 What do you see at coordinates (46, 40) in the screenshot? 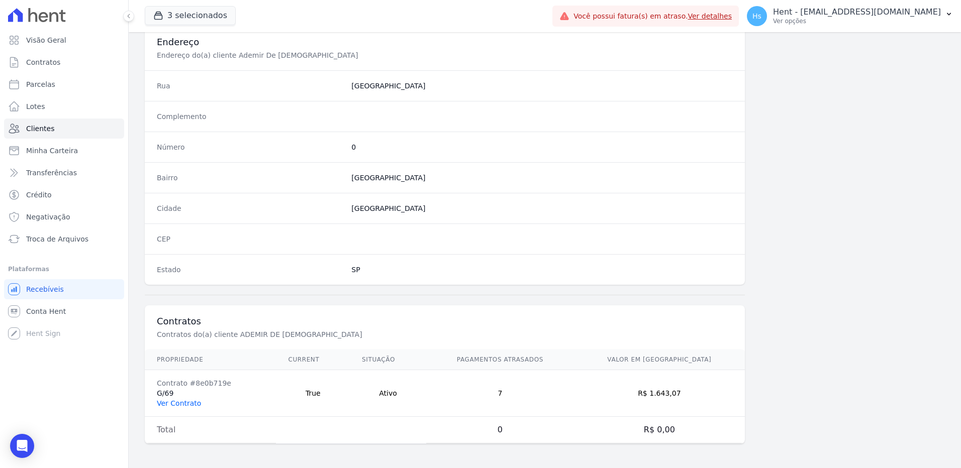
I see `span: Visão Geral` at bounding box center [46, 40].